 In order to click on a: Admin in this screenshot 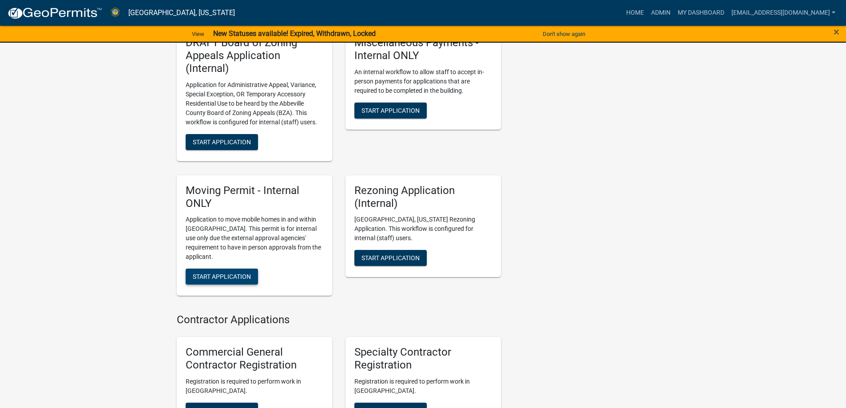, I will do `click(661, 13)`.